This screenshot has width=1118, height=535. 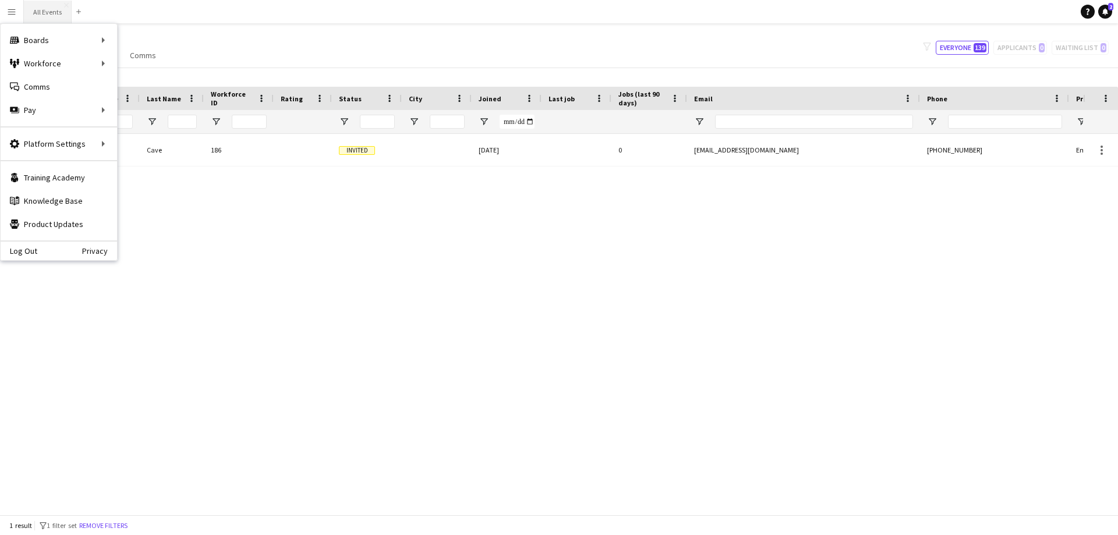 What do you see at coordinates (143, 55) in the screenshot?
I see `span: Comms` at bounding box center [143, 55].